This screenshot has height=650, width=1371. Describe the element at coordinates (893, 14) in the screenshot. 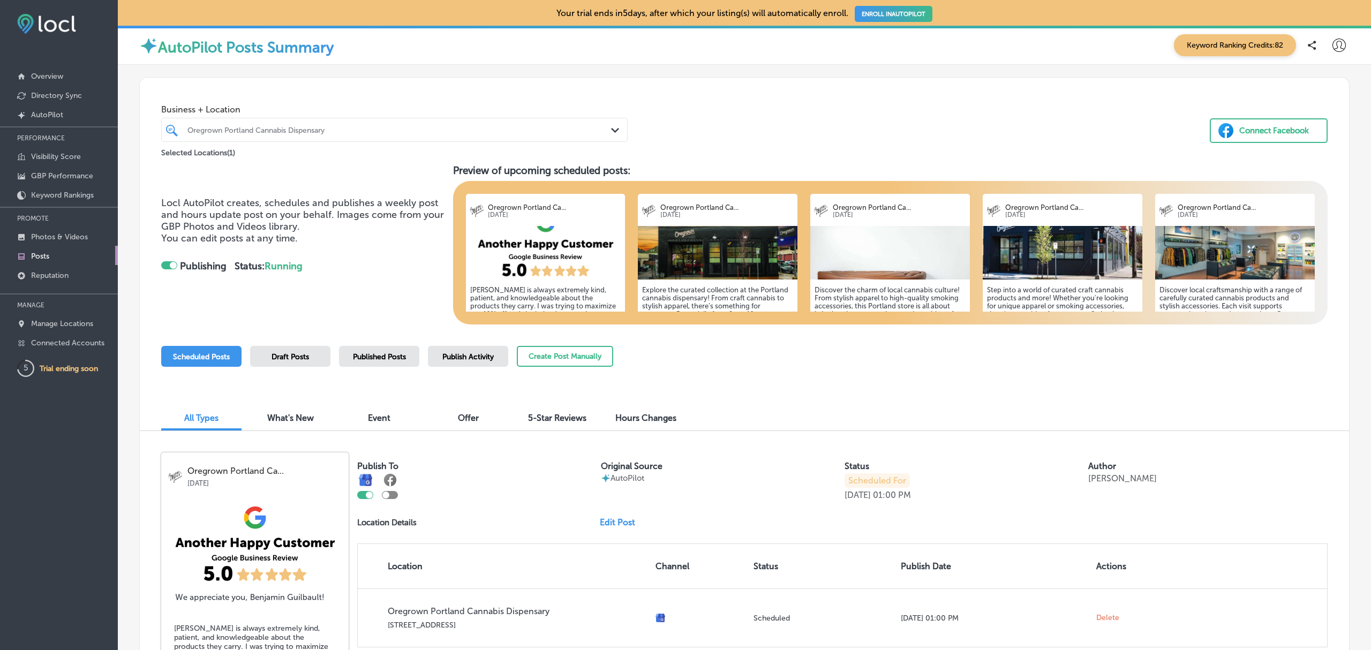

I see `a: ENROLL INAUTOPILOT` at that location.